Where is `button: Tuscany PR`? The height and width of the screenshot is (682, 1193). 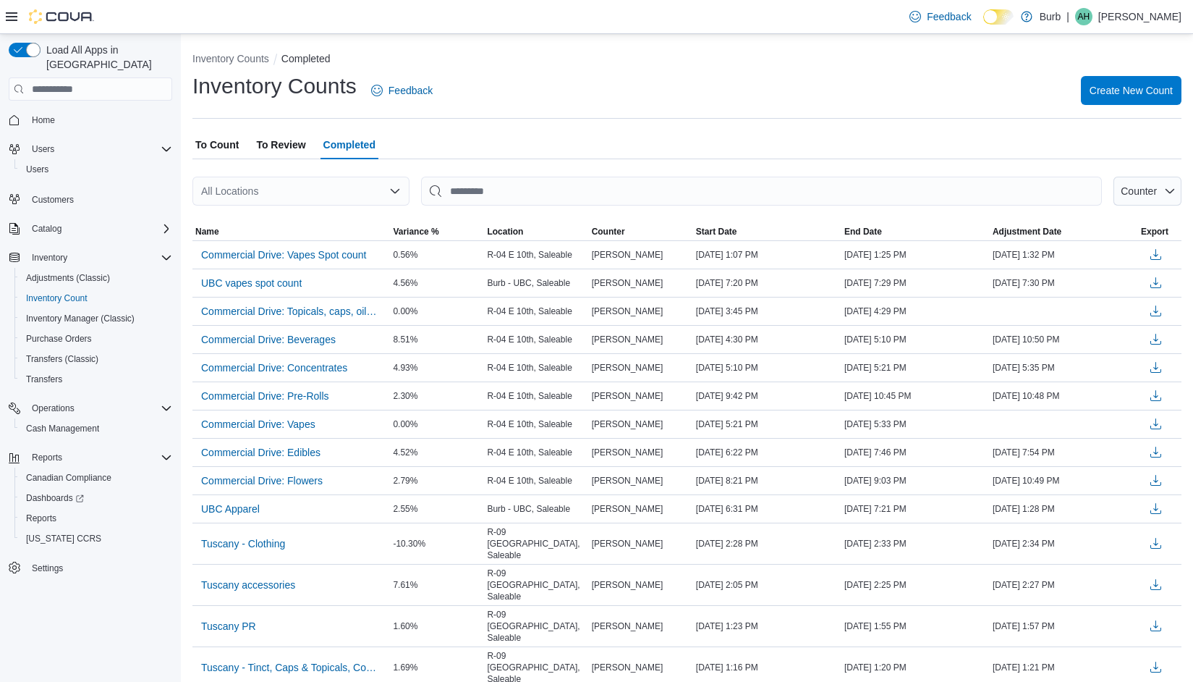
button: Tuscany PR is located at coordinates (229, 626).